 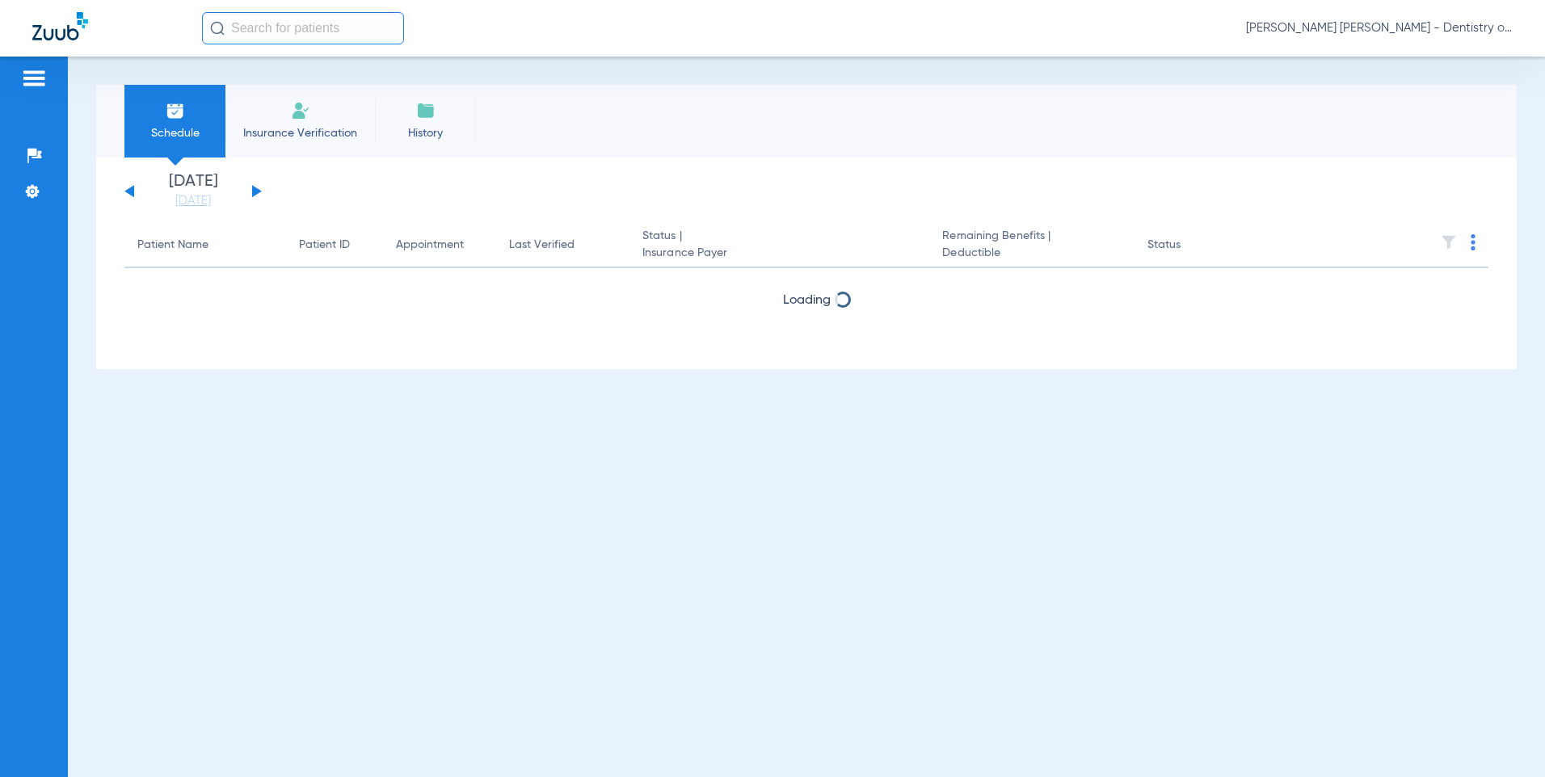 I want to click on img: filter.svg, so click(x=1449, y=242).